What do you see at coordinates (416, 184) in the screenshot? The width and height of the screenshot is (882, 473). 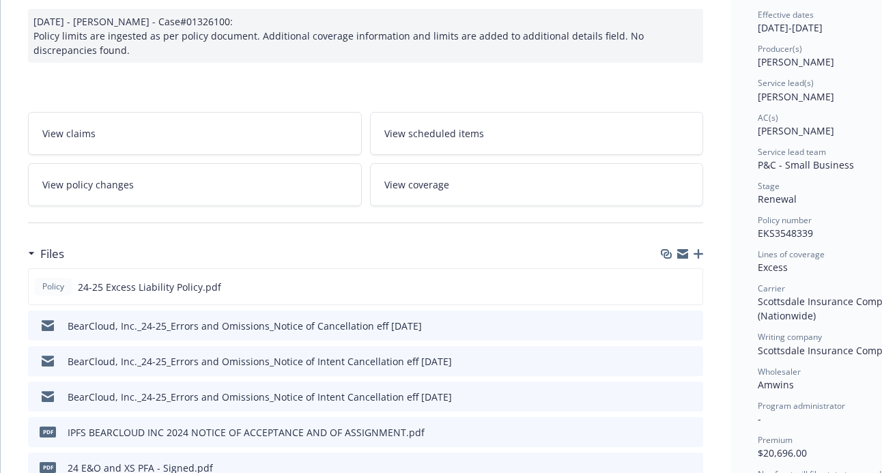 I see `span: View coverage` at bounding box center [416, 184].